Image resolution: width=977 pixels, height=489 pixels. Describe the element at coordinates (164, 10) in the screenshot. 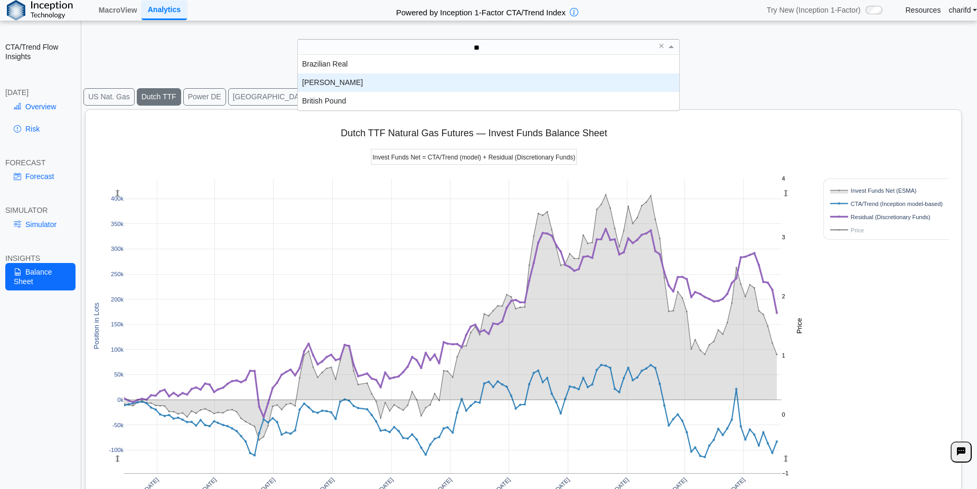

I see `a: Analytics` at that location.